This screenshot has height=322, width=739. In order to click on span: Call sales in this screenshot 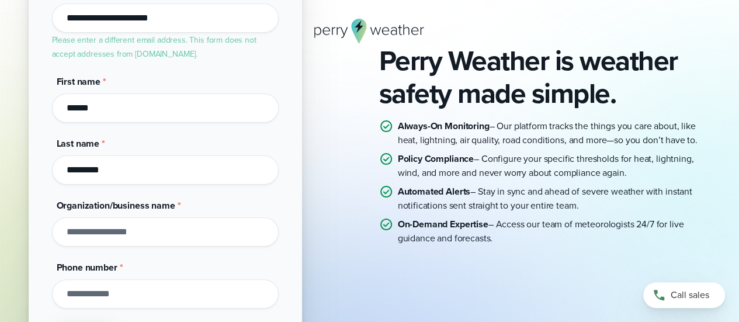, I will do `click(690, 295)`.